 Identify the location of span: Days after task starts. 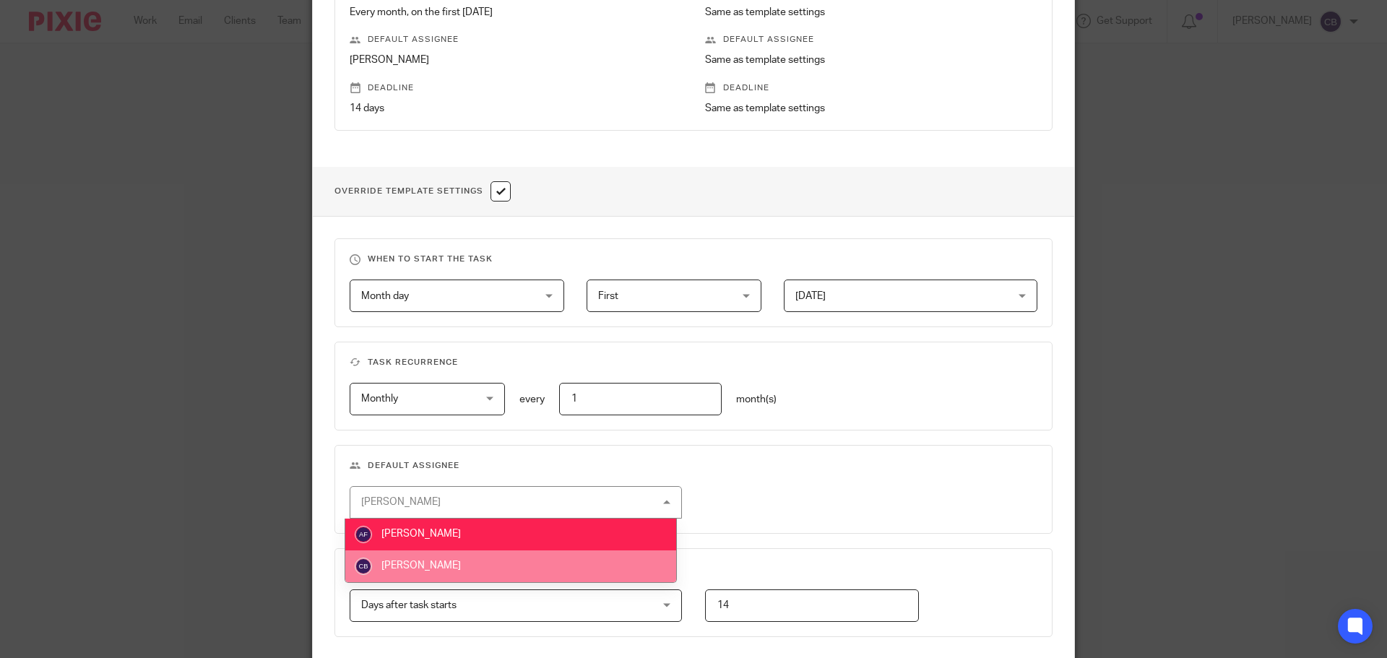
(409, 605).